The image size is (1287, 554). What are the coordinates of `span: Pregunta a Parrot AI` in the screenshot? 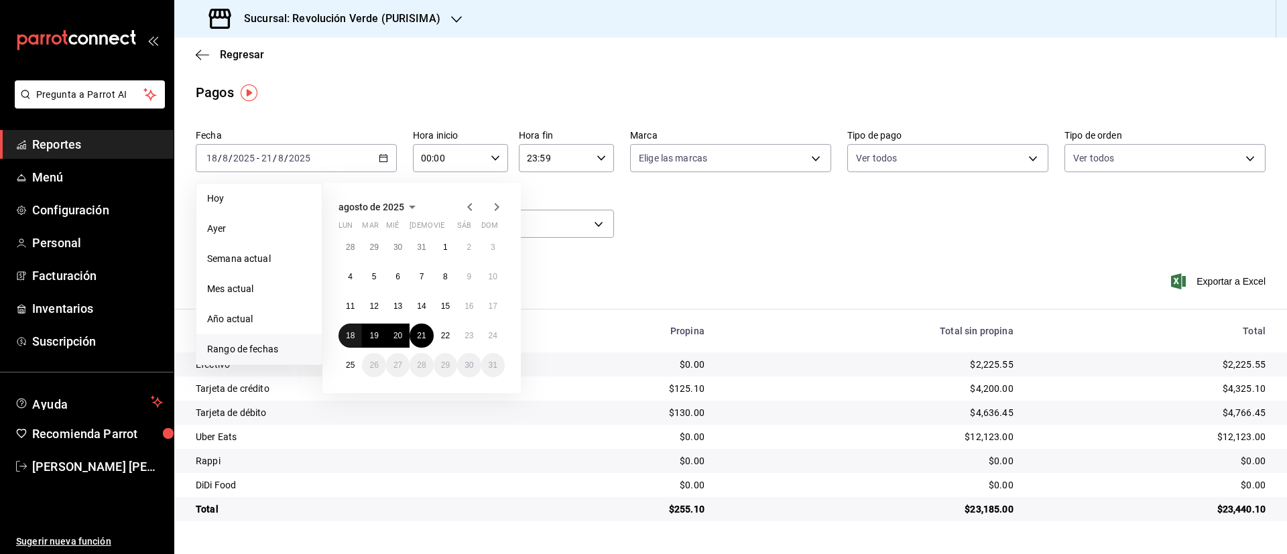 It's located at (90, 95).